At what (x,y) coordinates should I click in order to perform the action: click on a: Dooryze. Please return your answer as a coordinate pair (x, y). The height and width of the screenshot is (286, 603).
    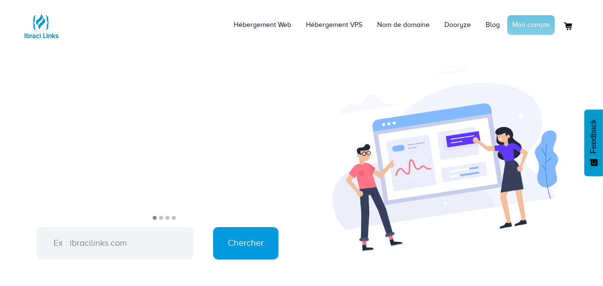
    Looking at the image, I should click on (457, 25).